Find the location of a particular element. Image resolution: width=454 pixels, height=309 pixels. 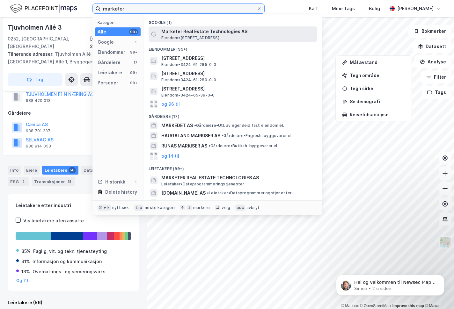

div: 13% is located at coordinates (26, 272).